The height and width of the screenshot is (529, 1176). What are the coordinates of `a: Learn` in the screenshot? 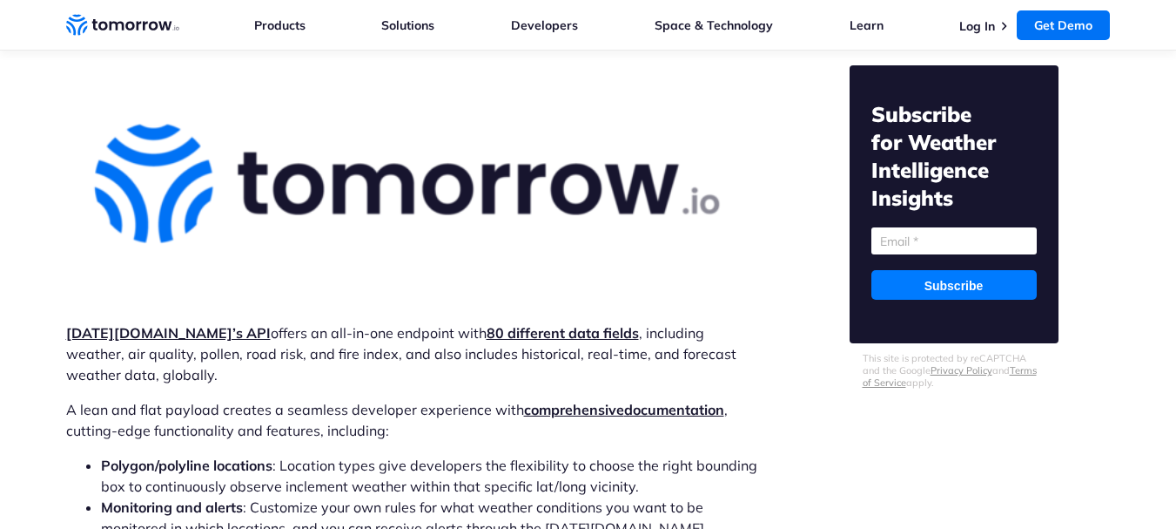 It's located at (866, 25).